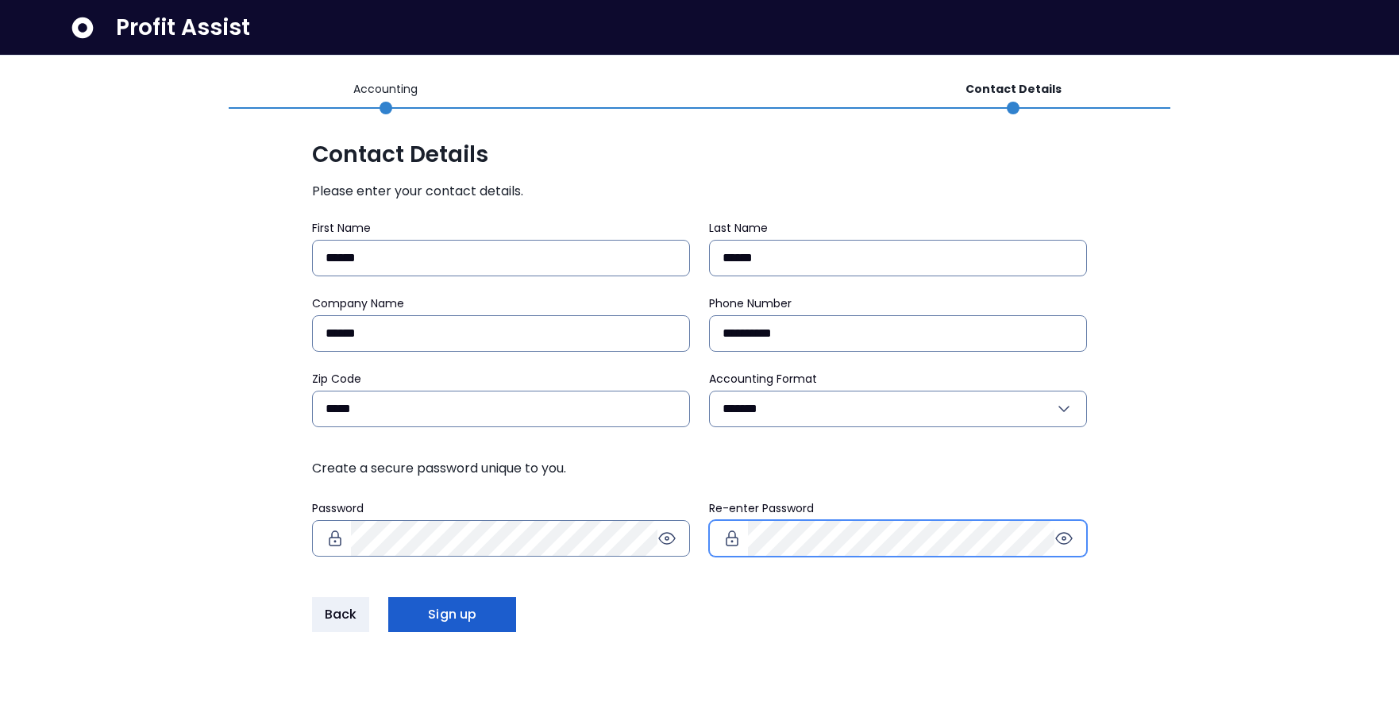 This screenshot has width=1399, height=721. What do you see at coordinates (750, 303) in the screenshot?
I see `span: Phone Number` at bounding box center [750, 303].